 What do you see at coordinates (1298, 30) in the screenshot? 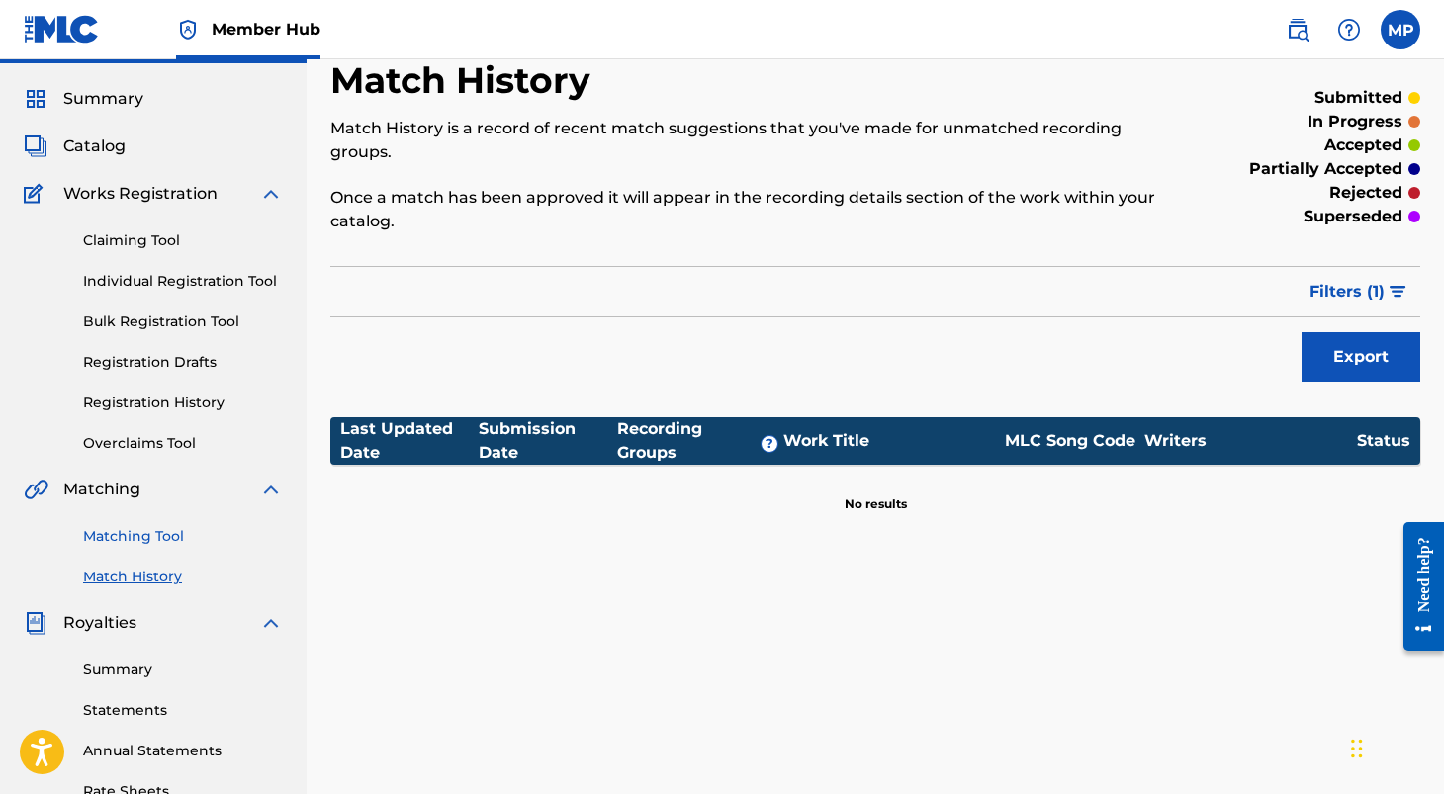
I see `img: search` at bounding box center [1298, 30].